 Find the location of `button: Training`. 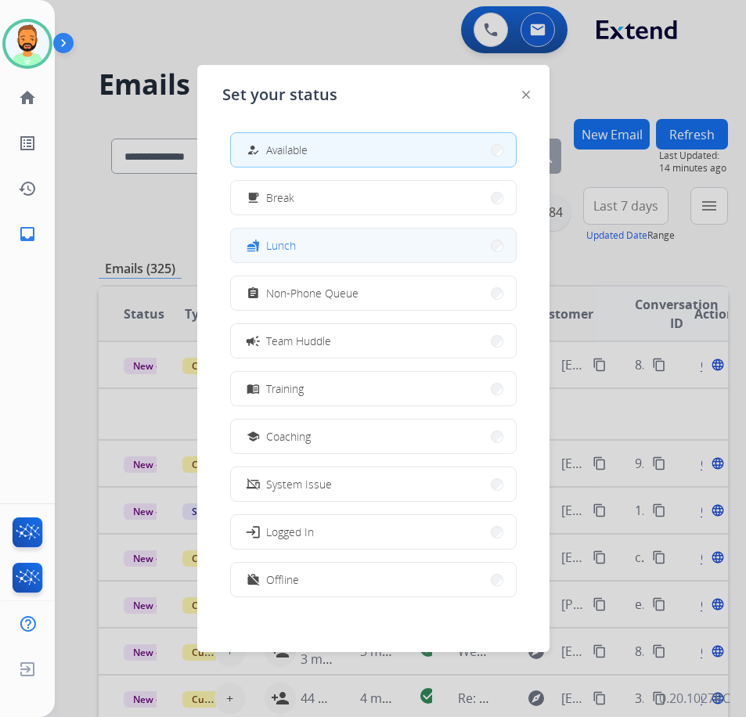

button: Training is located at coordinates (374, 388).